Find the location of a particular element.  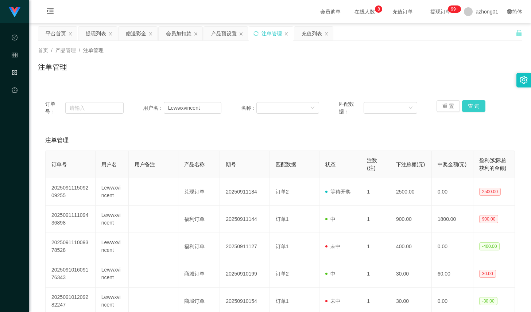

span: 等待开奖 is located at coordinates (338, 192).